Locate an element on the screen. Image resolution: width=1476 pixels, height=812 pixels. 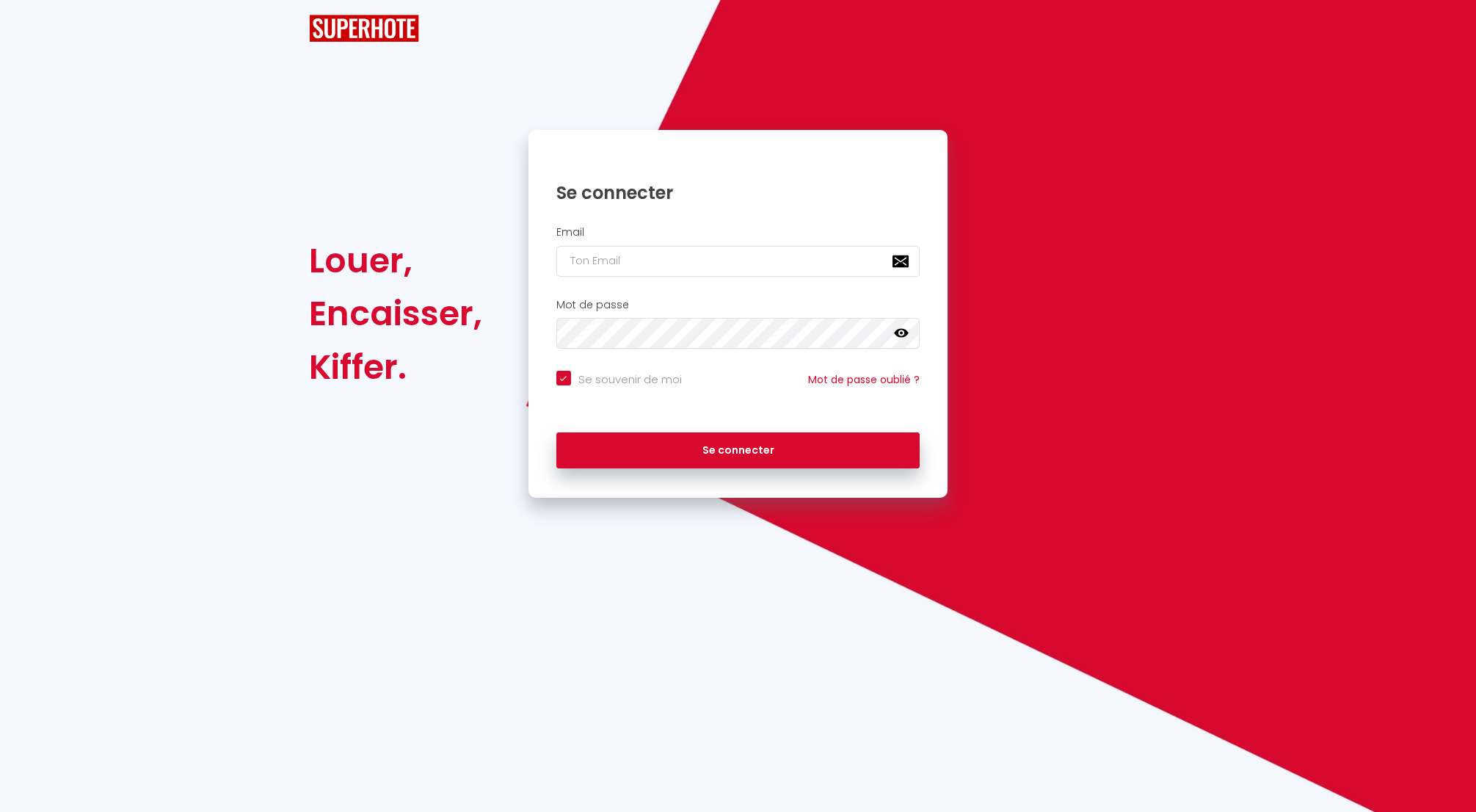
h1: Se connecter is located at coordinates (738, 192).